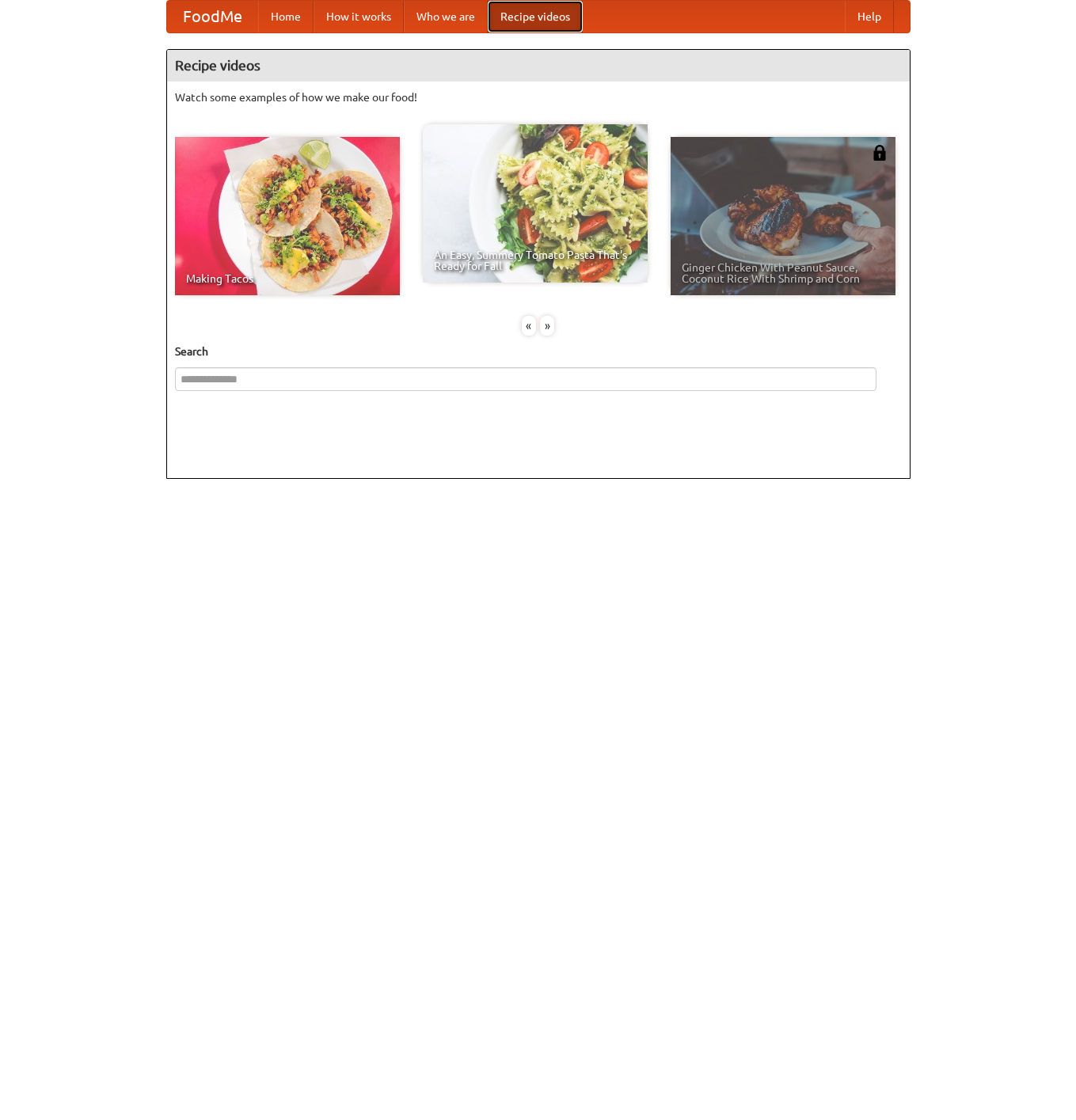 This screenshot has width=1076, height=1120. I want to click on a: How it works, so click(359, 16).